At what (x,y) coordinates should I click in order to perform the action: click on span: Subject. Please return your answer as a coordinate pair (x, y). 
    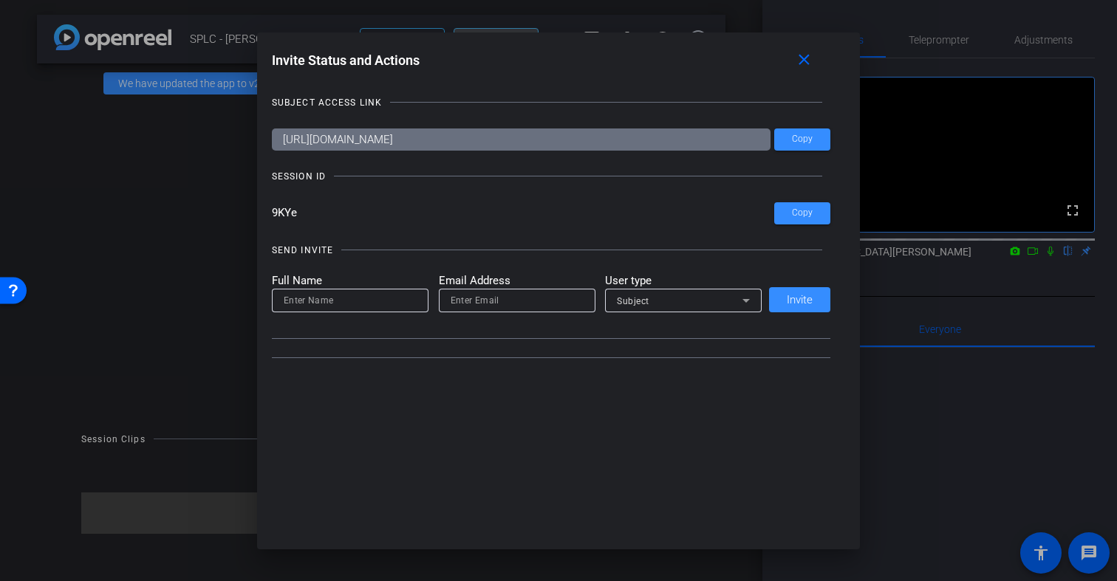
    Looking at the image, I should click on (633, 301).